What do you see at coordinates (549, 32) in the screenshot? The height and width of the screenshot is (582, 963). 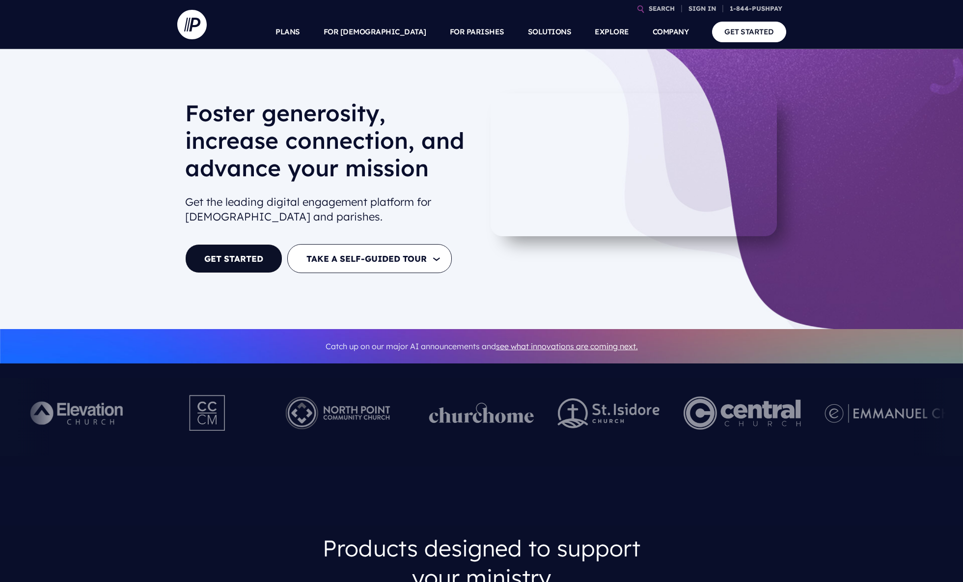 I see `a: SOLUTIONS` at bounding box center [549, 32].